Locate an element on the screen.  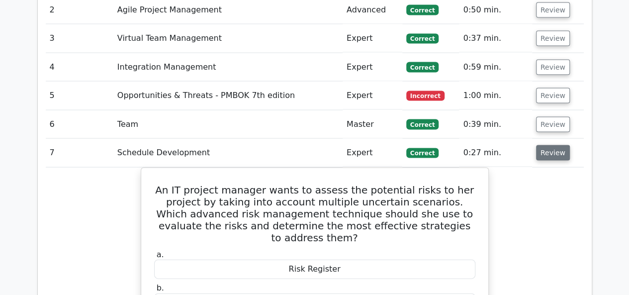
td: Opportunities & Threats - PMBOK 7th edition is located at coordinates (228, 96).